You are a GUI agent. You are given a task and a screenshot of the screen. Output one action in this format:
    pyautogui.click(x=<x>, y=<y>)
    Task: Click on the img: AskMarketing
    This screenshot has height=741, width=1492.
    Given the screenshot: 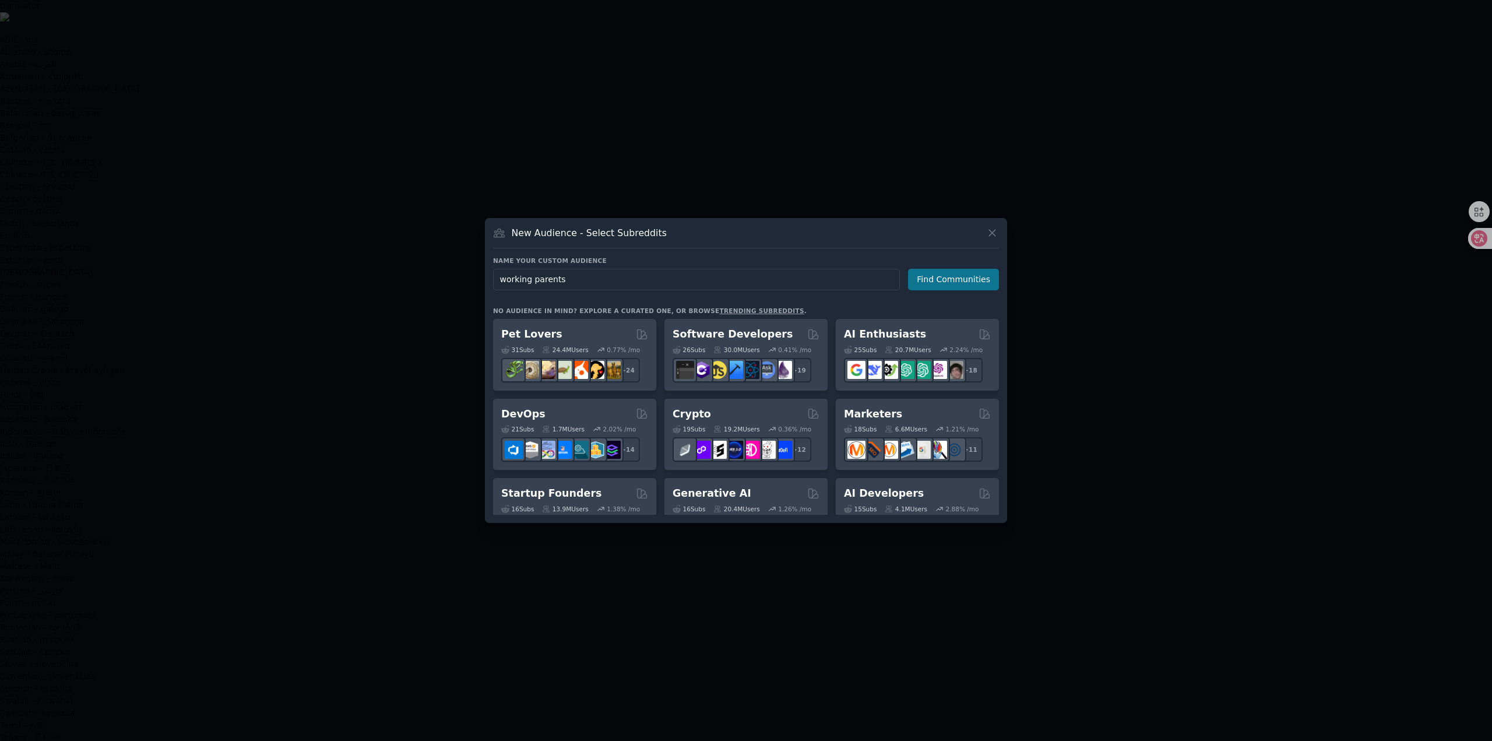 What is the action you would take?
    pyautogui.click(x=889, y=449)
    